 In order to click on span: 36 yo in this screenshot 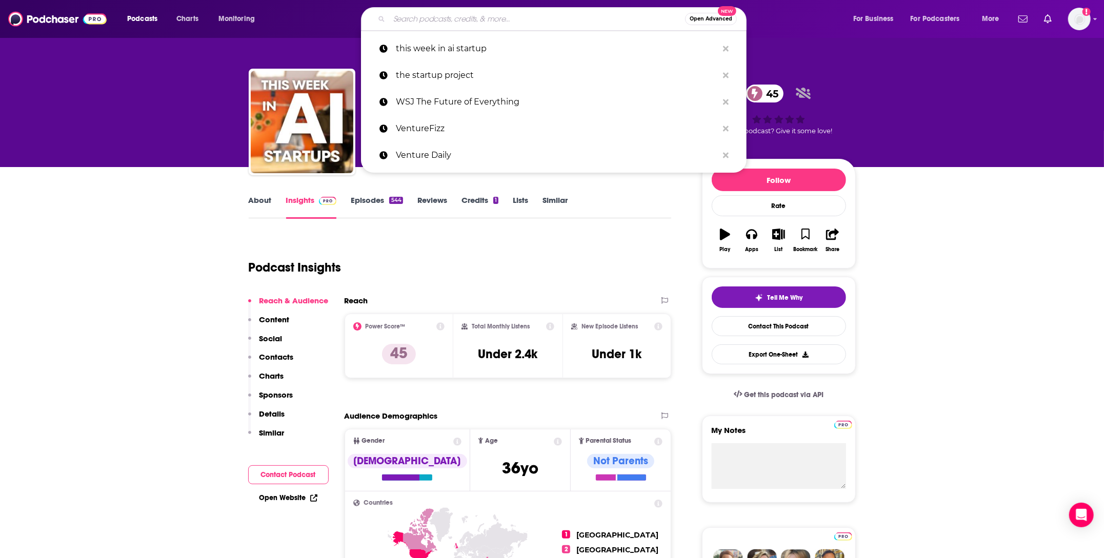, I will do `click(520, 468)`.